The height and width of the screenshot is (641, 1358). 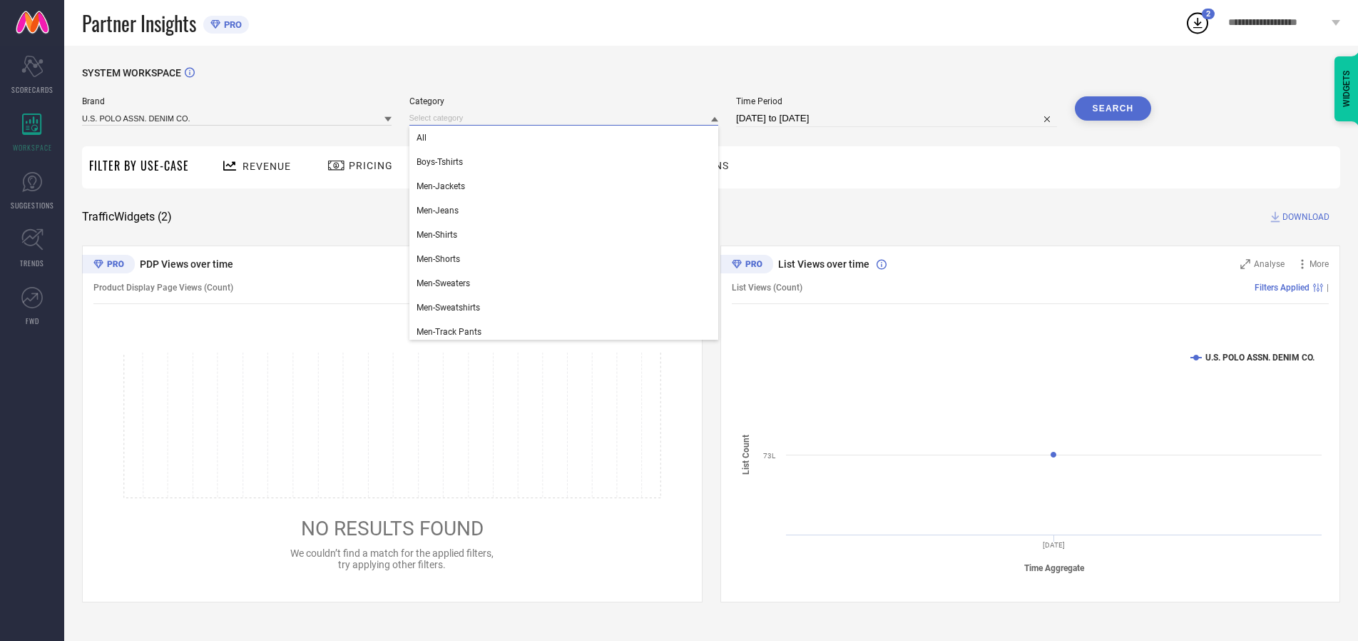 I want to click on input: Select category, so click(x=564, y=118).